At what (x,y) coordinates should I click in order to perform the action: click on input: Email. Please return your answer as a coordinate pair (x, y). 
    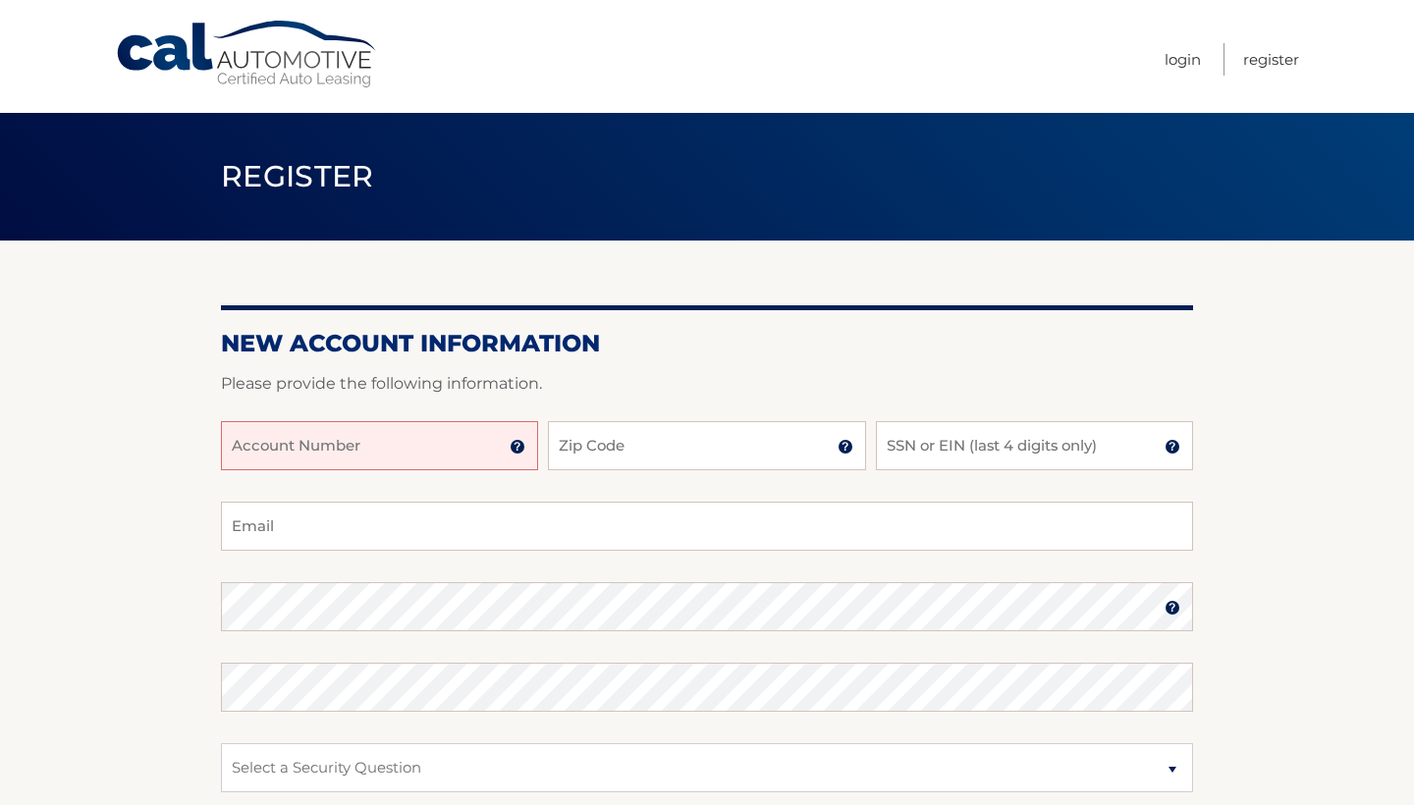
    Looking at the image, I should click on (707, 526).